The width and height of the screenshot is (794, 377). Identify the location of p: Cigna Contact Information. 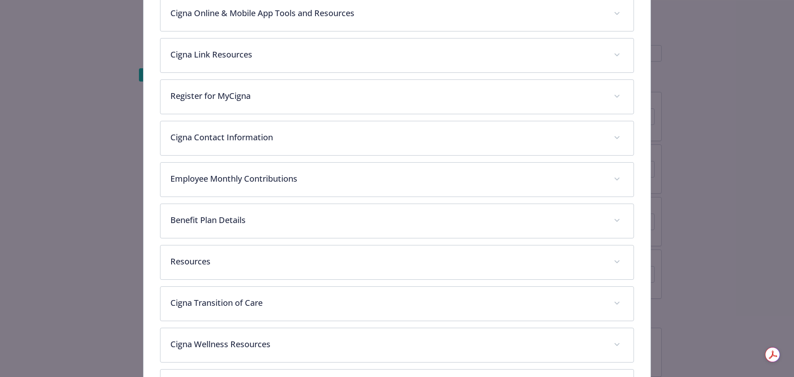
(387, 137).